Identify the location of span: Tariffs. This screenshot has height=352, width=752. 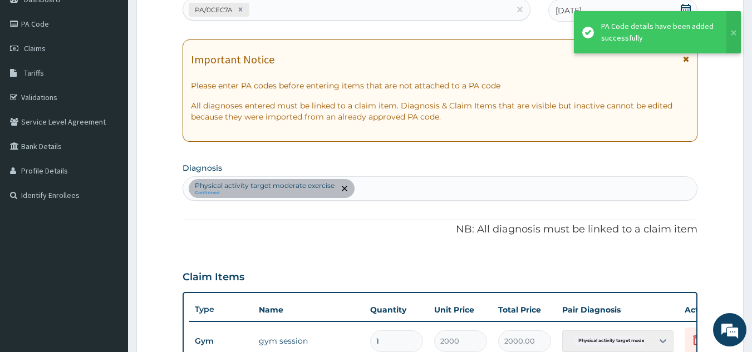
(34, 73).